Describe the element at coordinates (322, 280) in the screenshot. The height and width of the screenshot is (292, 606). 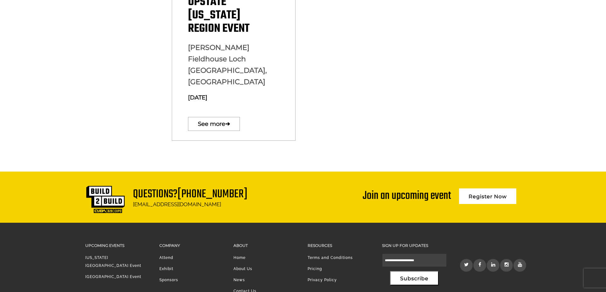
I see `a: Privacy Policy` at that location.